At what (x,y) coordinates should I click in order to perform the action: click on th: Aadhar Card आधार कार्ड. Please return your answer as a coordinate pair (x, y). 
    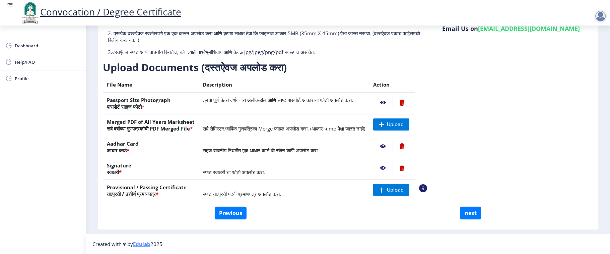
    Looking at the image, I should click on (151, 147).